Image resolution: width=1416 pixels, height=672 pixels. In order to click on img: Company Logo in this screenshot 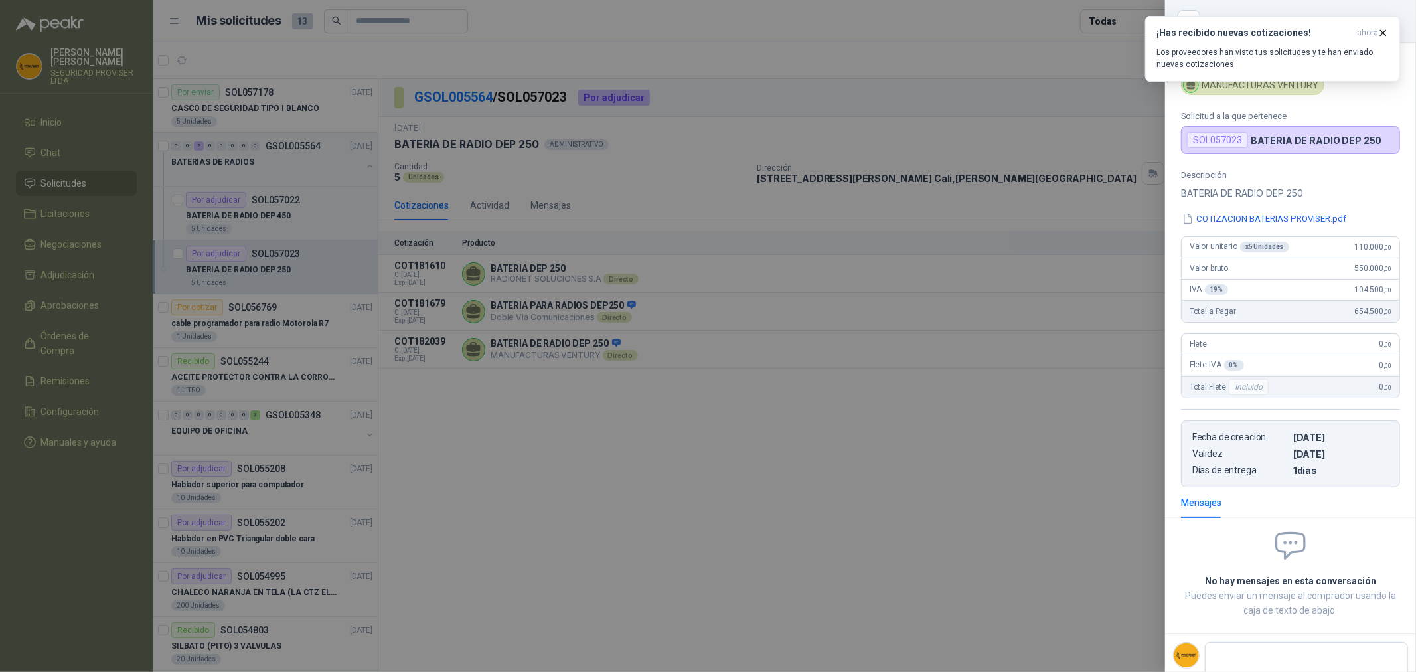, I will do `click(1186, 655)`.